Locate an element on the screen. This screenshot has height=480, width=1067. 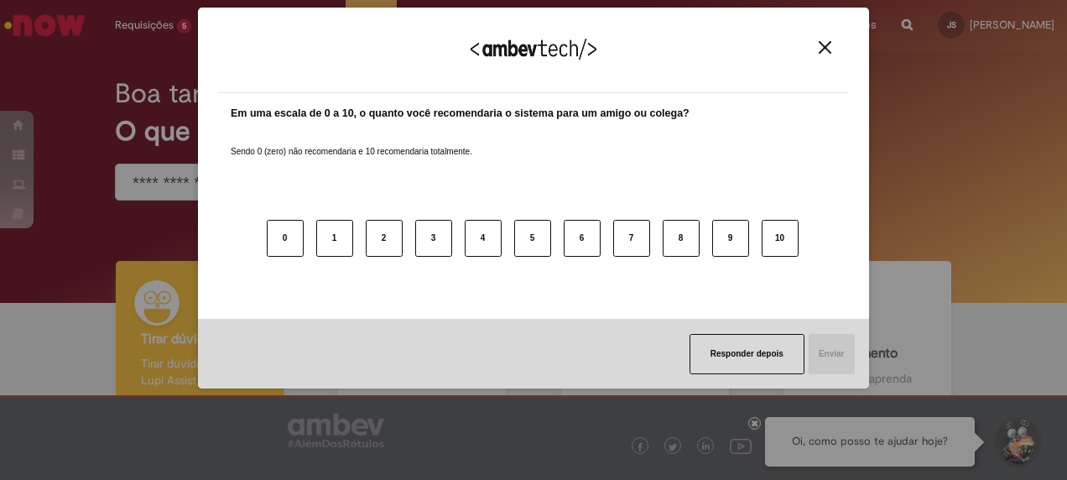
label: Em uma escala de 0 a 10, o quanto você recomendaria o sistema para um amigo ou colega? is located at coordinates (460, 113).